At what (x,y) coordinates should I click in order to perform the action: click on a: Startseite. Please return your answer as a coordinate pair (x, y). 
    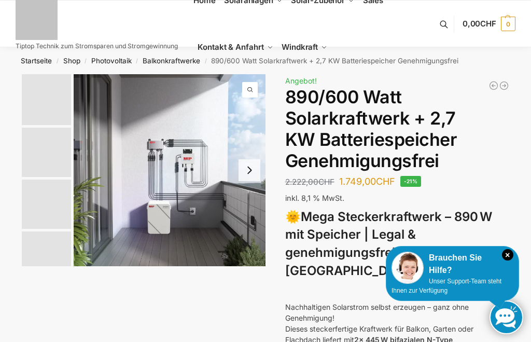
    Looking at the image, I should click on (36, 61).